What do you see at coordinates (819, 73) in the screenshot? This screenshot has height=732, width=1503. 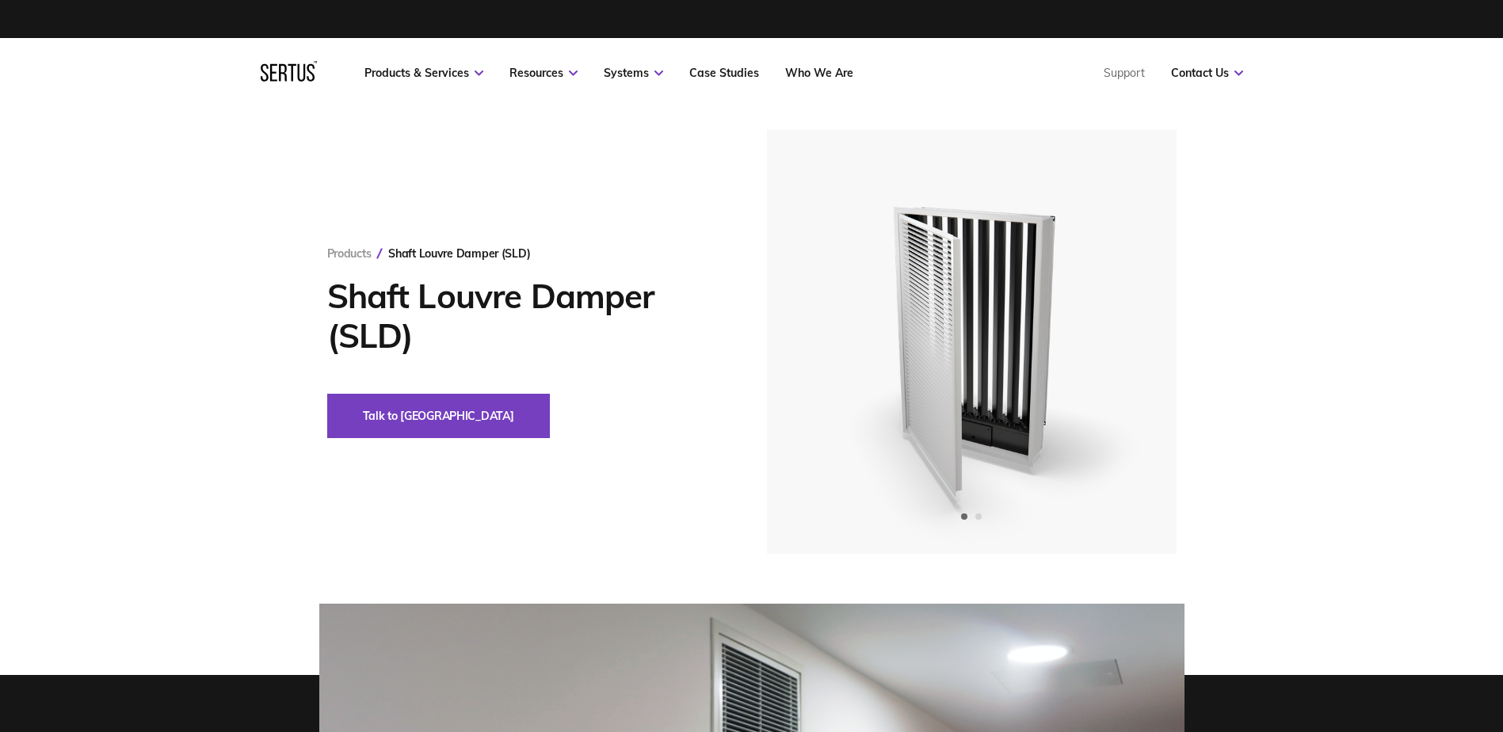 I see `a: Who We Are` at bounding box center [819, 73].